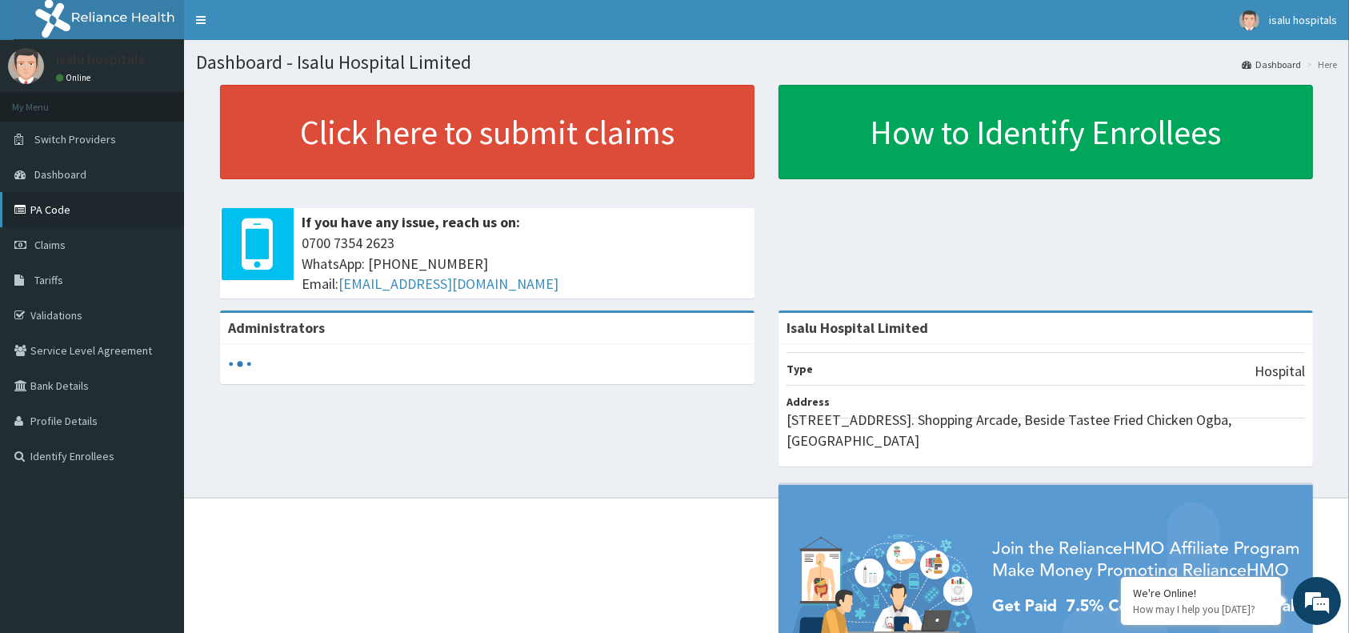 Image resolution: width=1349 pixels, height=633 pixels. I want to click on span: Tariffs, so click(49, 280).